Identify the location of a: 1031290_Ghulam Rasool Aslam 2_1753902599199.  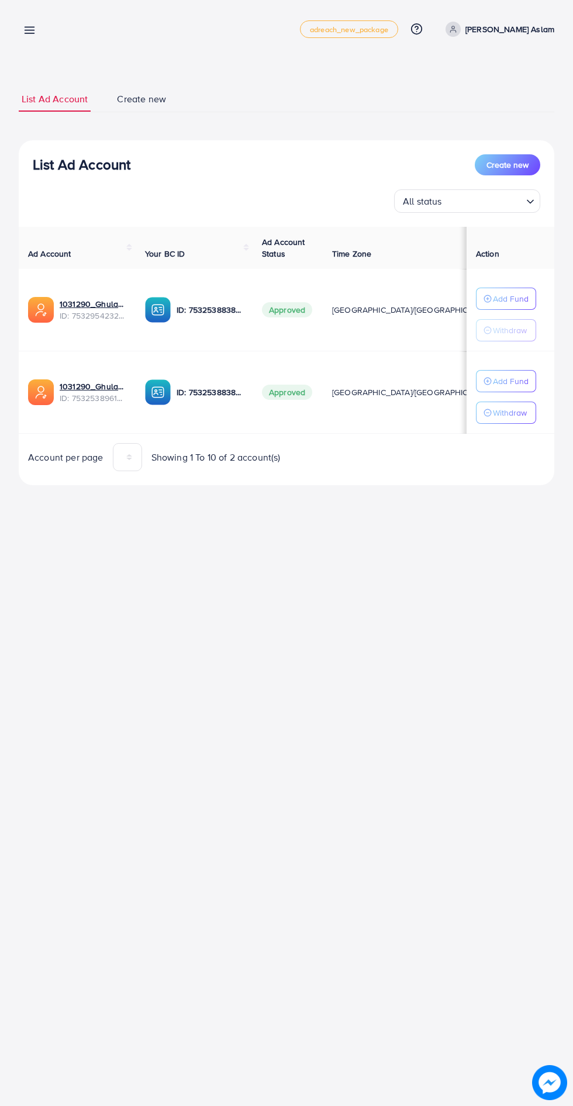
(93, 304).